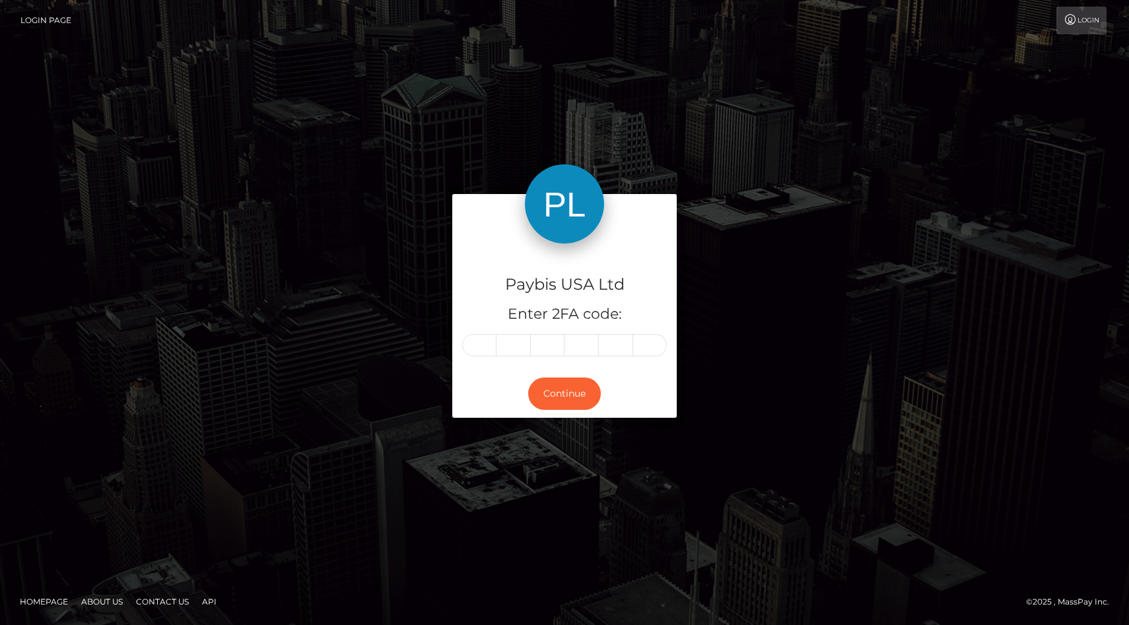 This screenshot has height=625, width=1129. Describe the element at coordinates (162, 602) in the screenshot. I see `a: Contact Us` at that location.